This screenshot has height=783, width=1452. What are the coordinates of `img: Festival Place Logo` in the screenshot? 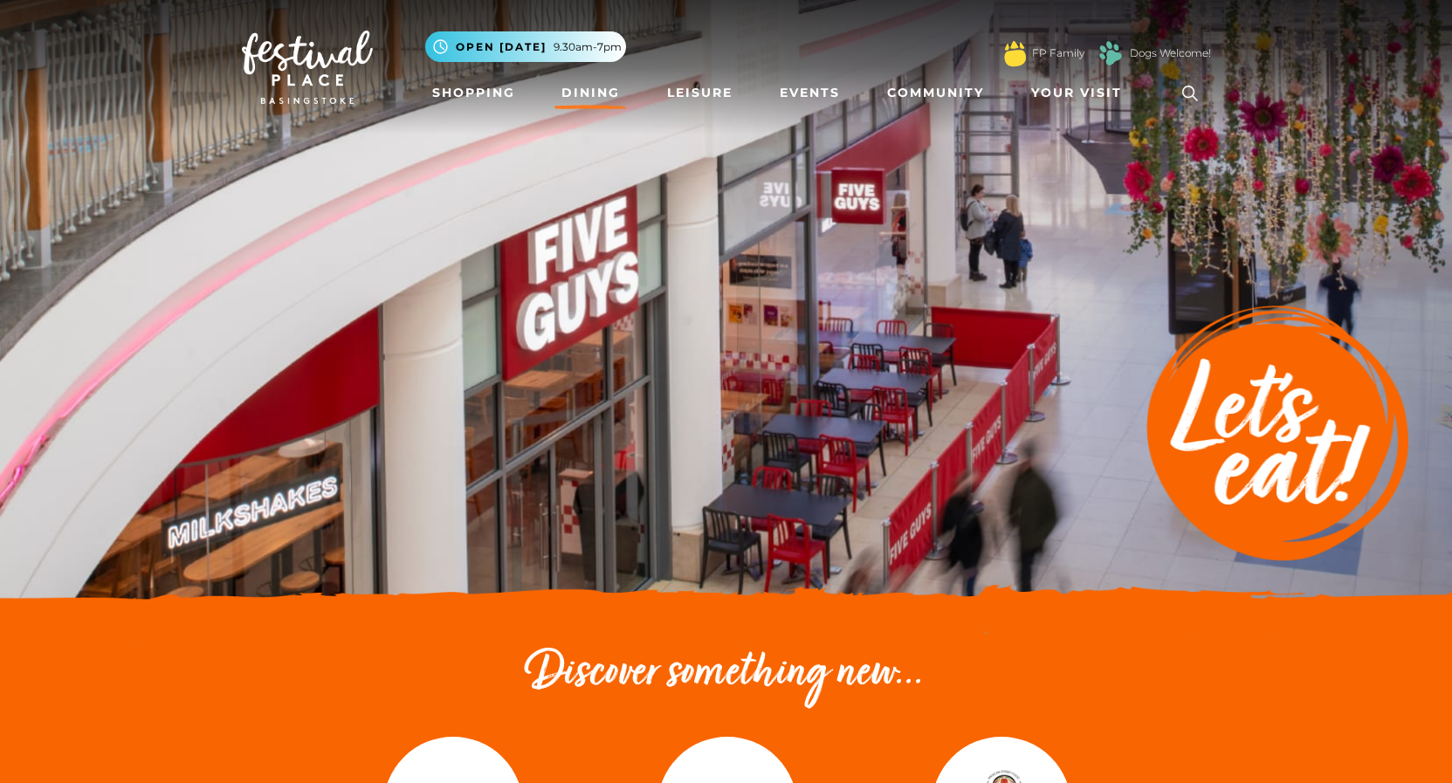 It's located at (307, 67).